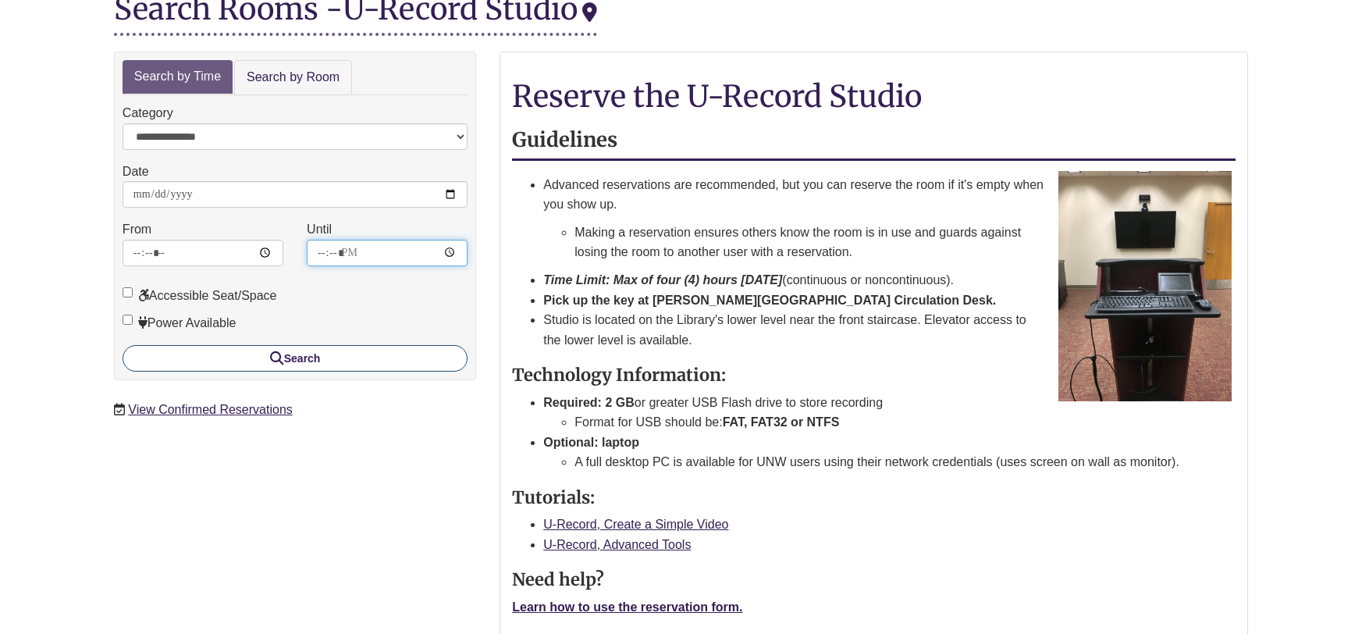 The height and width of the screenshot is (634, 1362). What do you see at coordinates (716, 96) in the screenshot?
I see `span: Reserve the U-Record Studio` at bounding box center [716, 96].